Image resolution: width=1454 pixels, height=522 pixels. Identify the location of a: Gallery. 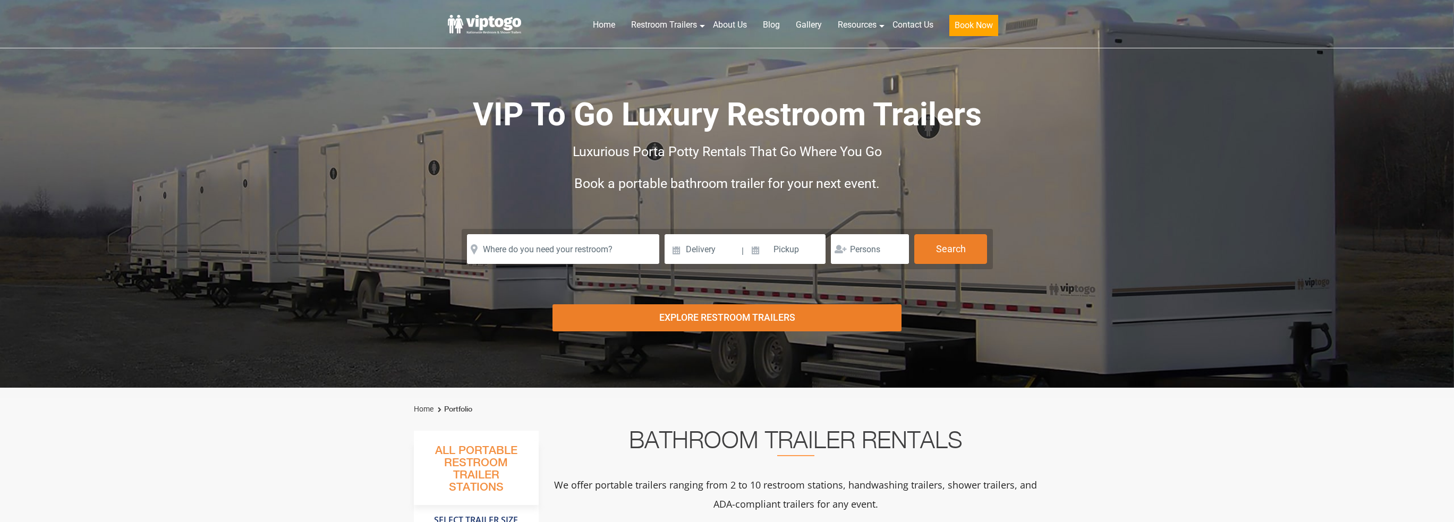
(808, 25).